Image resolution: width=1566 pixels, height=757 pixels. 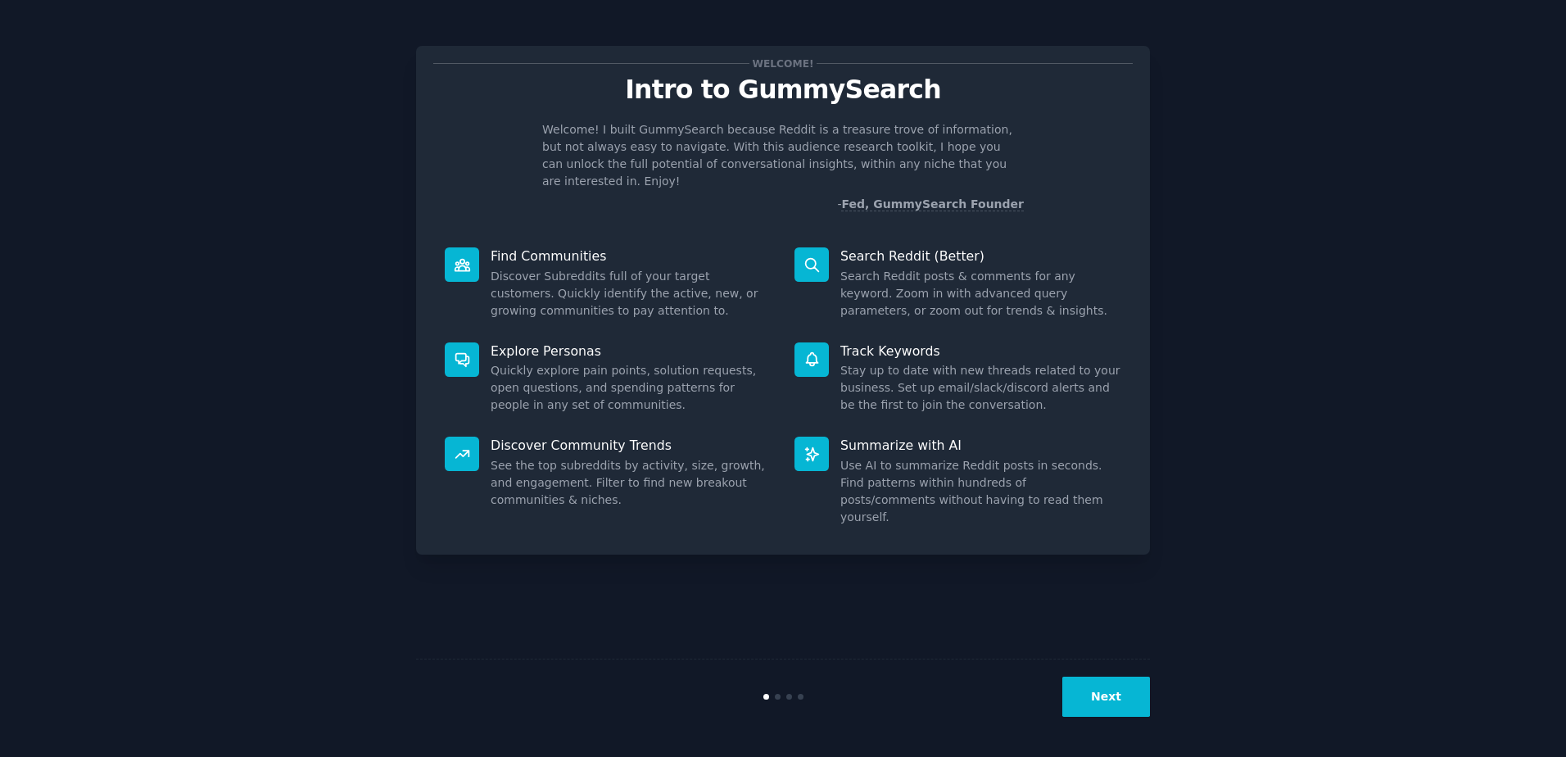 I want to click on p: Summarize with AI, so click(x=980, y=445).